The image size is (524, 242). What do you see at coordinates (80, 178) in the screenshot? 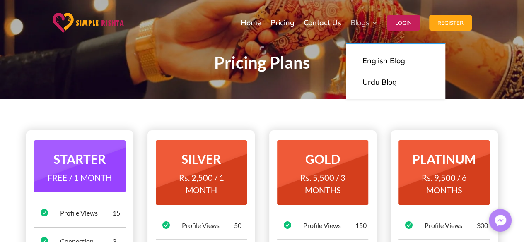
I see `span: FREE / 1 MONTH` at bounding box center [80, 178].